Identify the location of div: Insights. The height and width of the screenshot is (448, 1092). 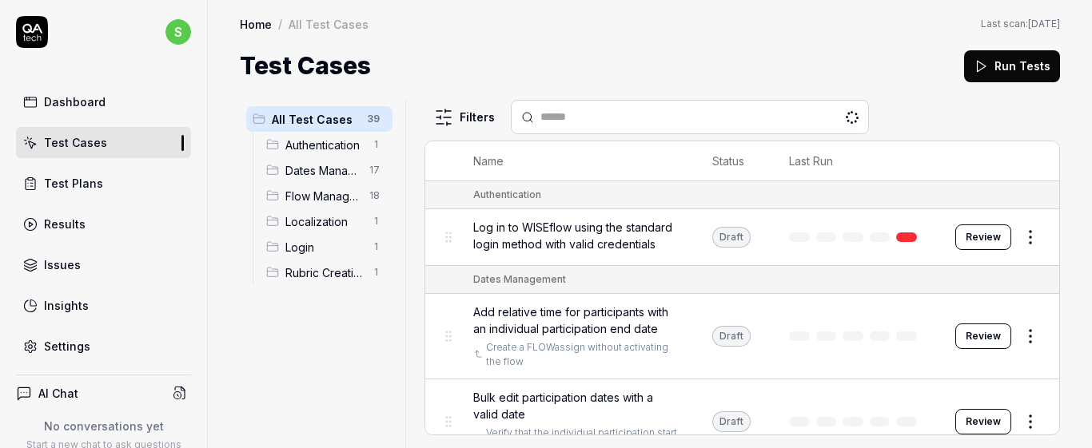
(66, 305).